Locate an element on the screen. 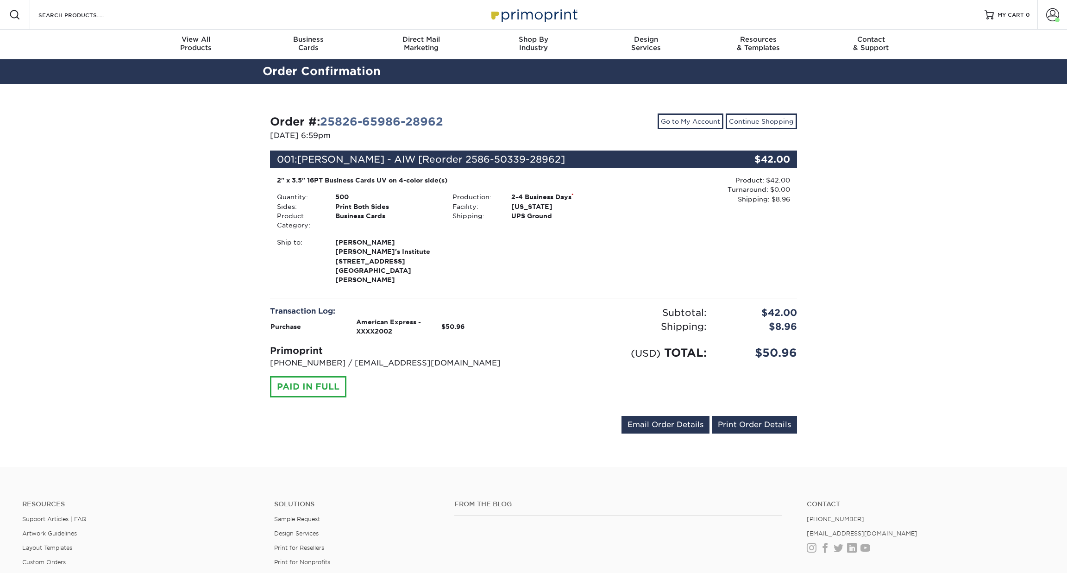  small: (USD) is located at coordinates (646, 353).